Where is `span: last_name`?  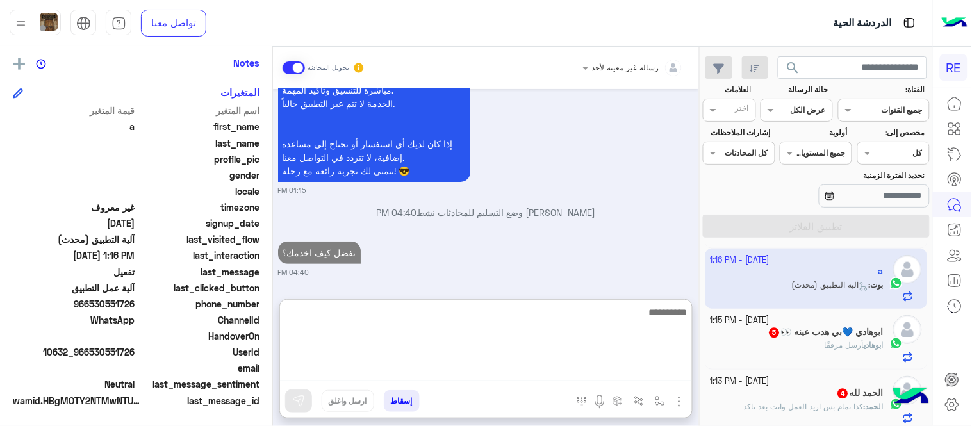 span: last_name is located at coordinates (199, 143).